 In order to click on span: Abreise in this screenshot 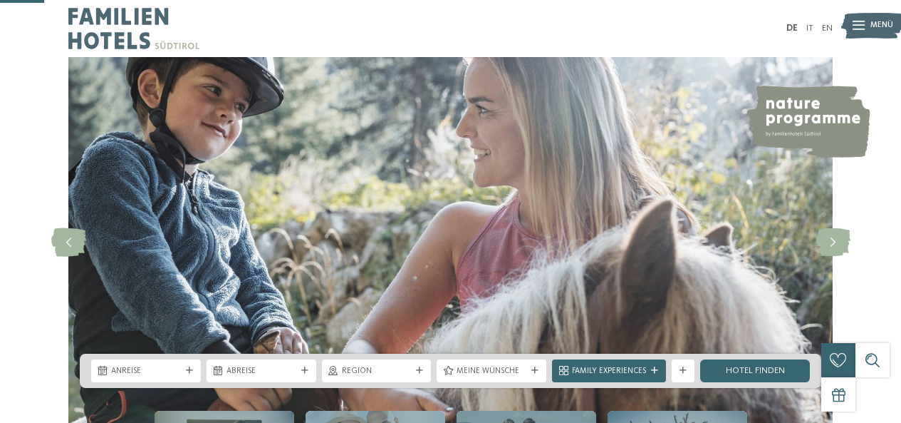, I will do `click(262, 371)`.